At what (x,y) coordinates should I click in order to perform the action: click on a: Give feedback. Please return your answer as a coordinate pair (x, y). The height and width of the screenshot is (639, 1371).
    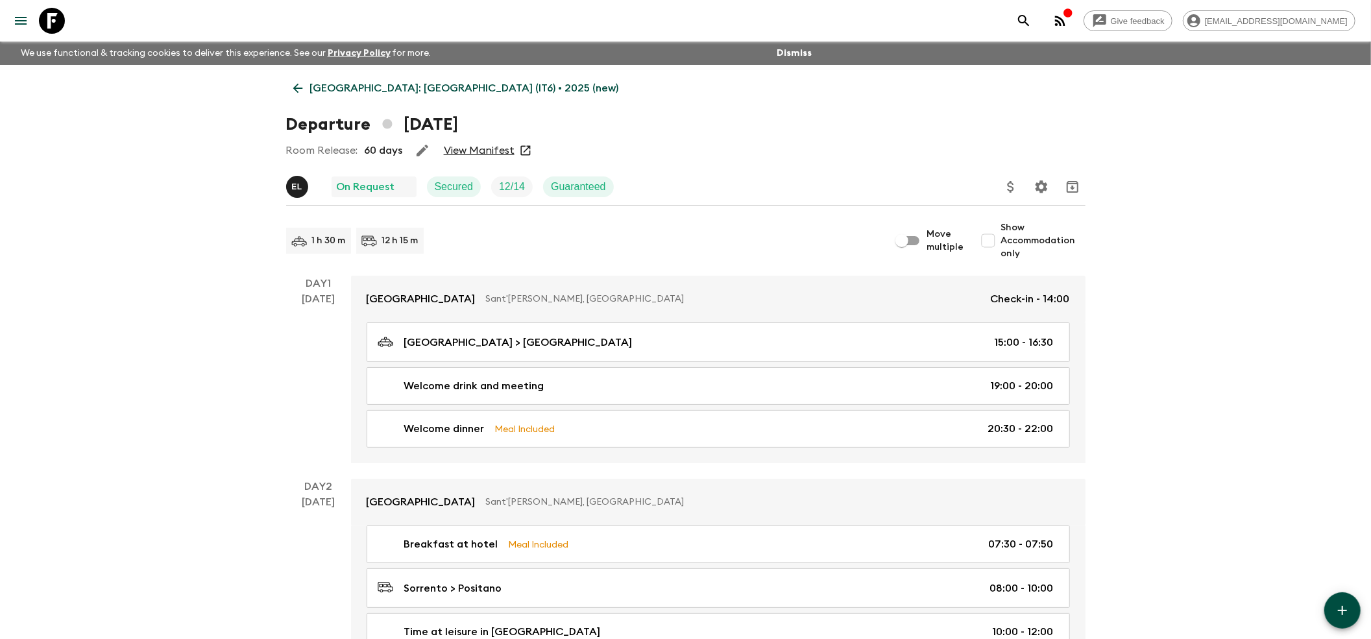
    Looking at the image, I should click on (1128, 21).